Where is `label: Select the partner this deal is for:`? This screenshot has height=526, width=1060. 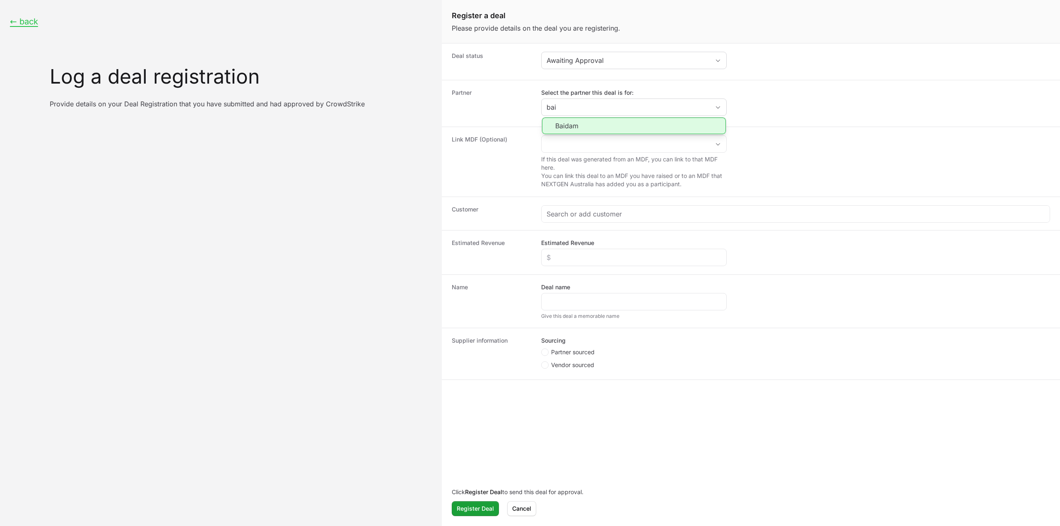
label: Select the partner this deal is for: is located at coordinates (634, 93).